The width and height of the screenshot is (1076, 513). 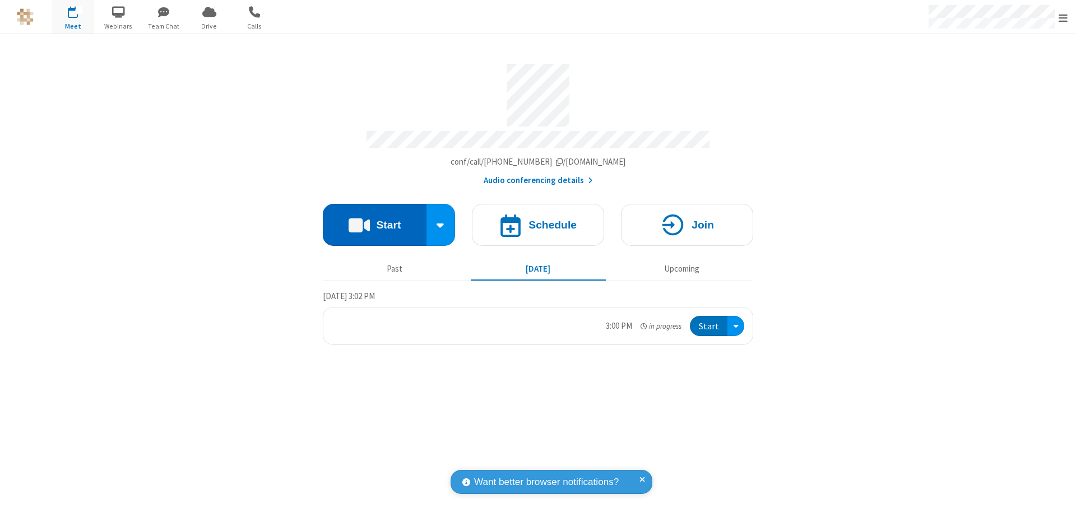 I want to click on div: Open menu, so click(x=736, y=326).